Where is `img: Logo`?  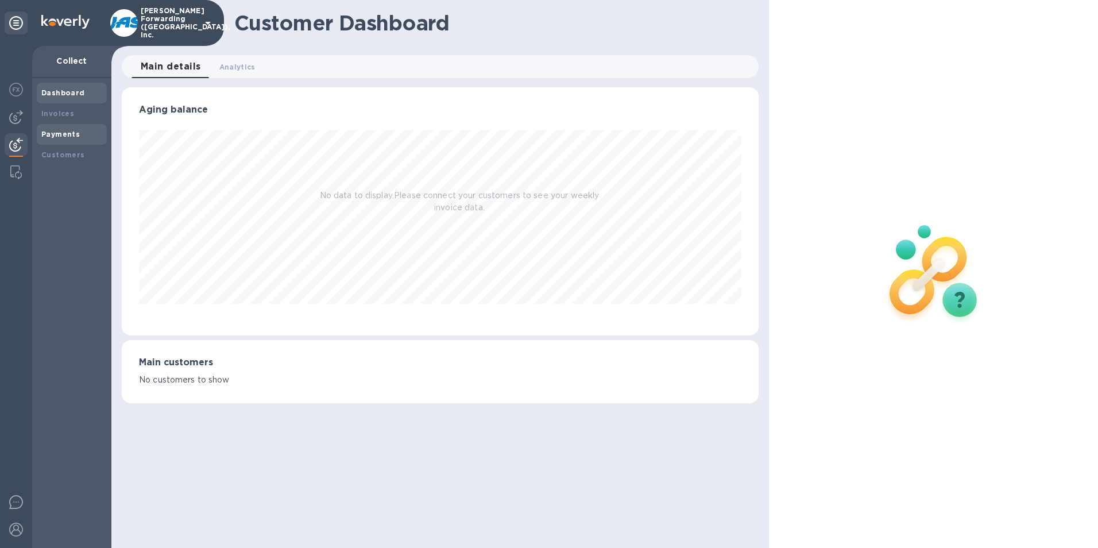 img: Logo is located at coordinates (65, 22).